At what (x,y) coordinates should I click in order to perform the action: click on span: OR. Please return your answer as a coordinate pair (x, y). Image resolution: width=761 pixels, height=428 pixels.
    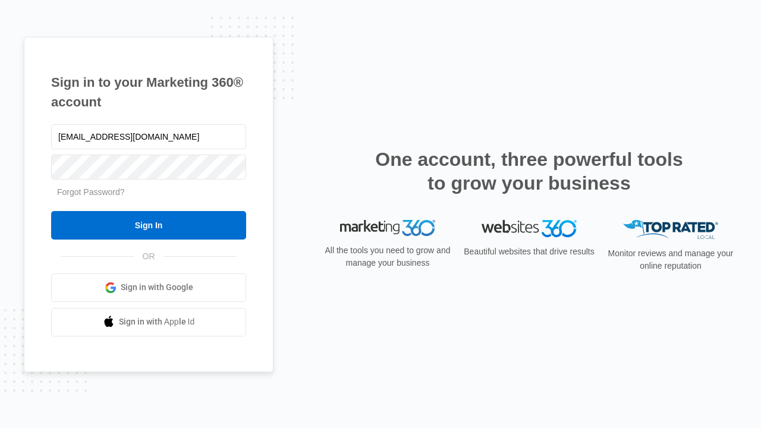
    Looking at the image, I should click on (149, 256).